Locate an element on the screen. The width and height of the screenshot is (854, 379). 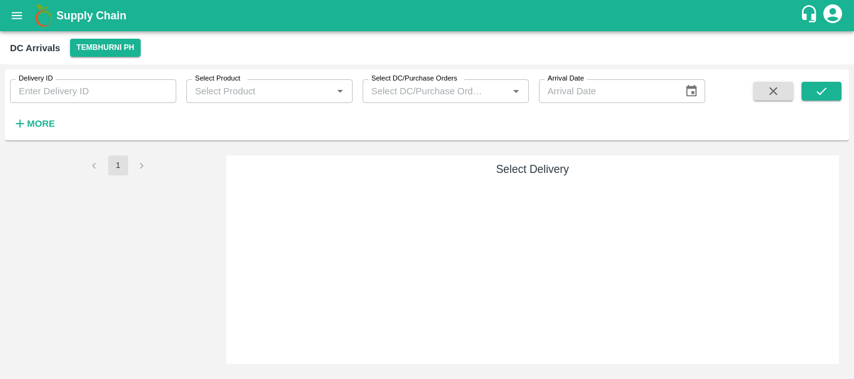
input: Select Product is located at coordinates (259, 91).